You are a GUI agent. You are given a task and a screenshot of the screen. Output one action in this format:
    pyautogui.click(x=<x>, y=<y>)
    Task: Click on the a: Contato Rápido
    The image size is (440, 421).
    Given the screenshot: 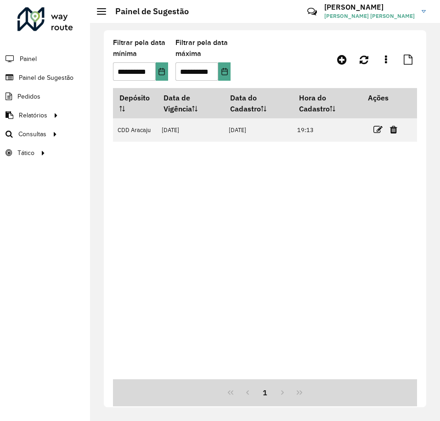 What is the action you would take?
    pyautogui.click(x=312, y=11)
    